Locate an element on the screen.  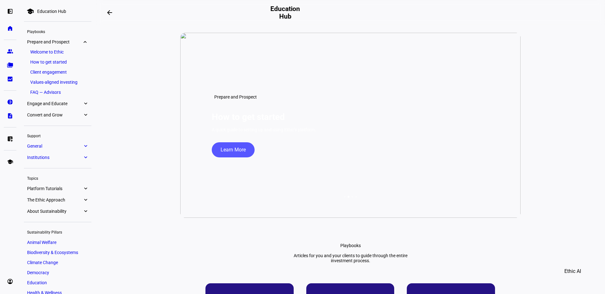
span: Climate Change is located at coordinates (43, 263).